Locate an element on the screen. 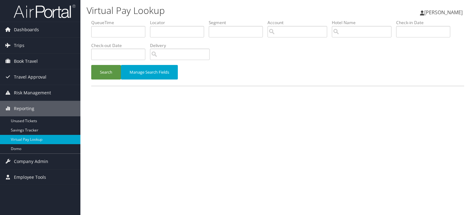 The height and width of the screenshot is (215, 475). label: Locator is located at coordinates (179, 23).